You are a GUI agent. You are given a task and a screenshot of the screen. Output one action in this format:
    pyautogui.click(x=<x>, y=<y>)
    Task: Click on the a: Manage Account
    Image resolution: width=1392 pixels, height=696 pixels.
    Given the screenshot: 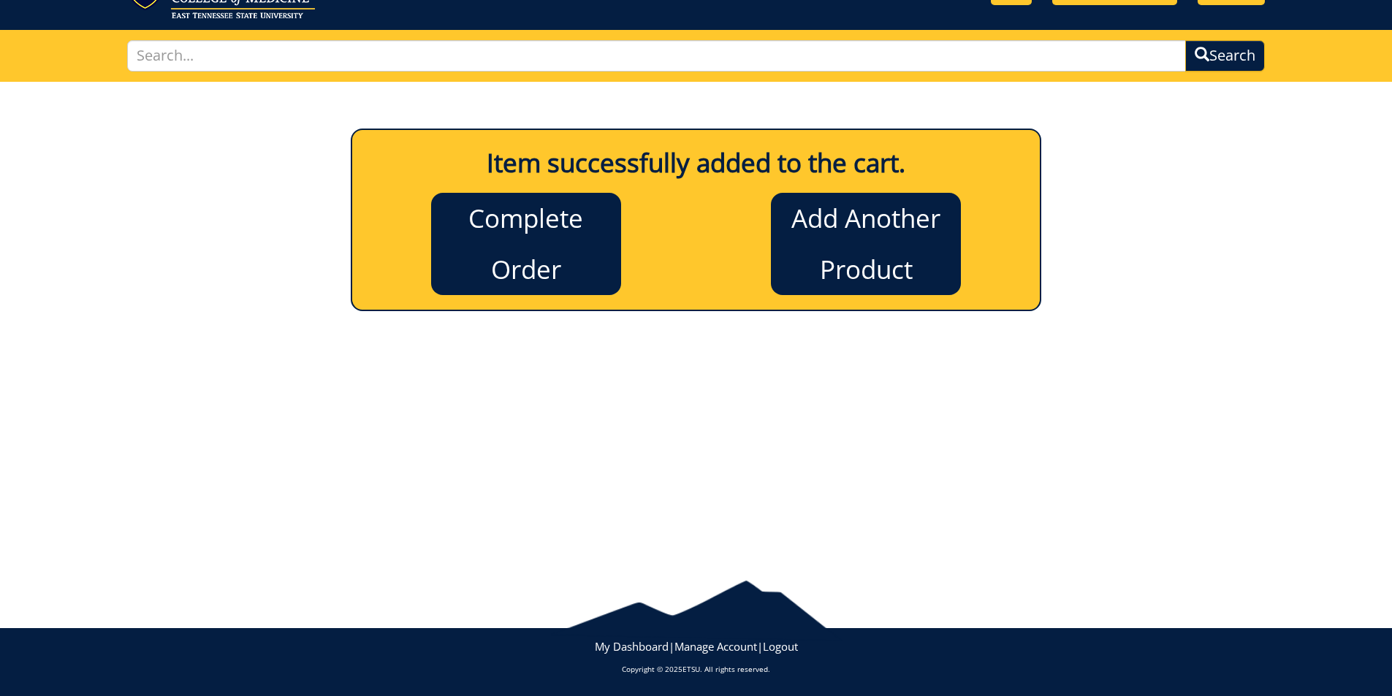 What is the action you would take?
    pyautogui.click(x=715, y=647)
    